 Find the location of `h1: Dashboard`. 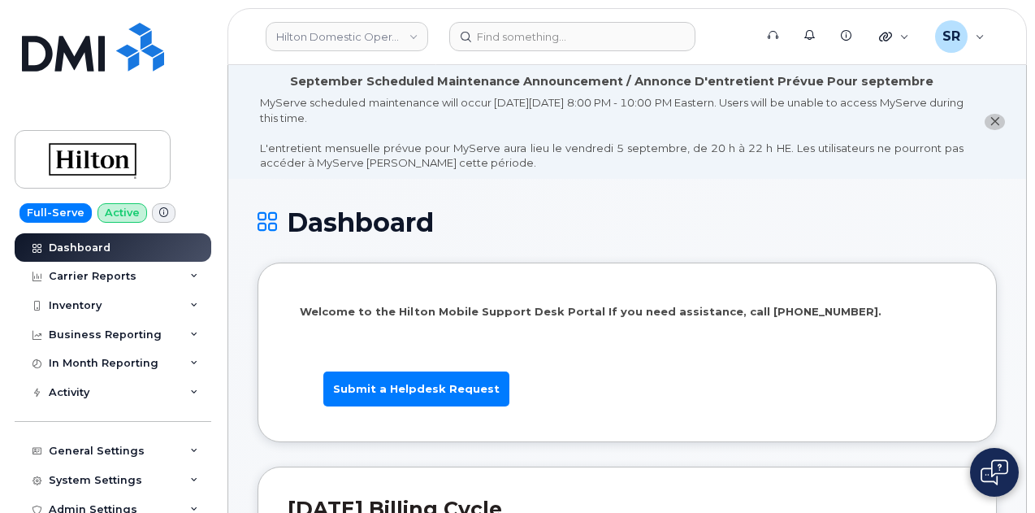

h1: Dashboard is located at coordinates (627, 222).